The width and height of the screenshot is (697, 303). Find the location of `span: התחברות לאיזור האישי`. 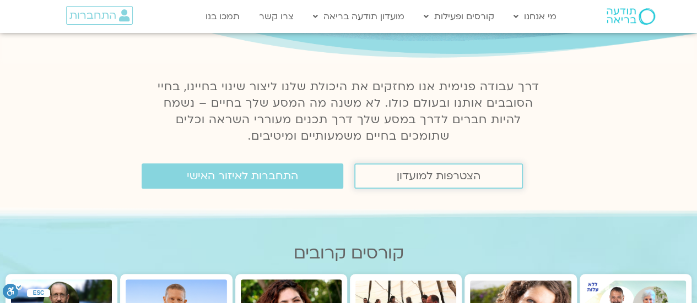

span: התחברות לאיזור האישי is located at coordinates (242, 176).